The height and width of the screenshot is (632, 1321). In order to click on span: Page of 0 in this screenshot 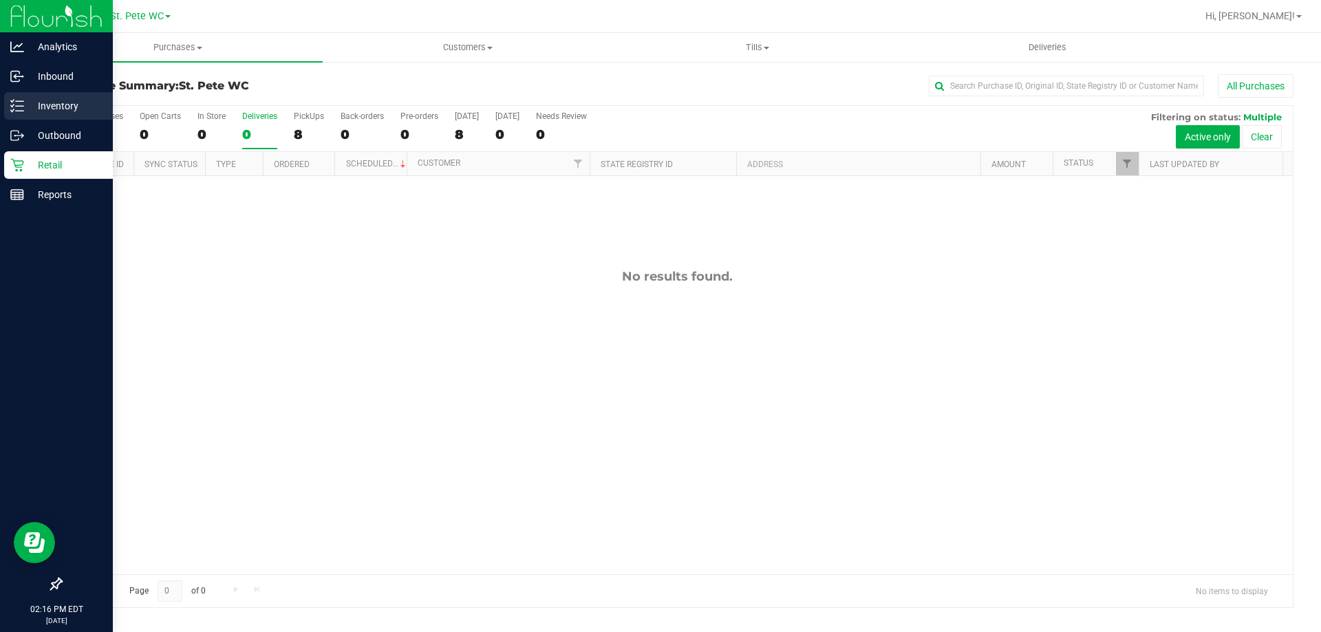, I will do `click(167, 591)`.